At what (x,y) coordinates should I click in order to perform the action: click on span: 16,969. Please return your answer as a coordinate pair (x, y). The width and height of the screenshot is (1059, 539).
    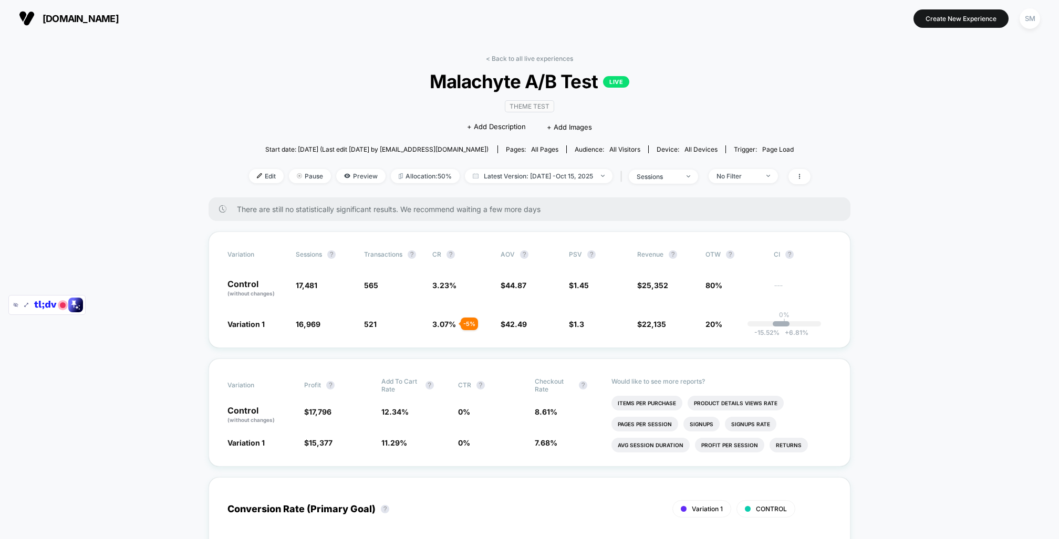
    Looking at the image, I should click on (308, 324).